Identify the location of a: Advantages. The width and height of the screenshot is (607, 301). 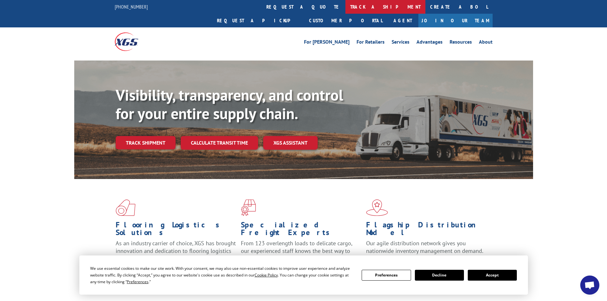
(429, 43).